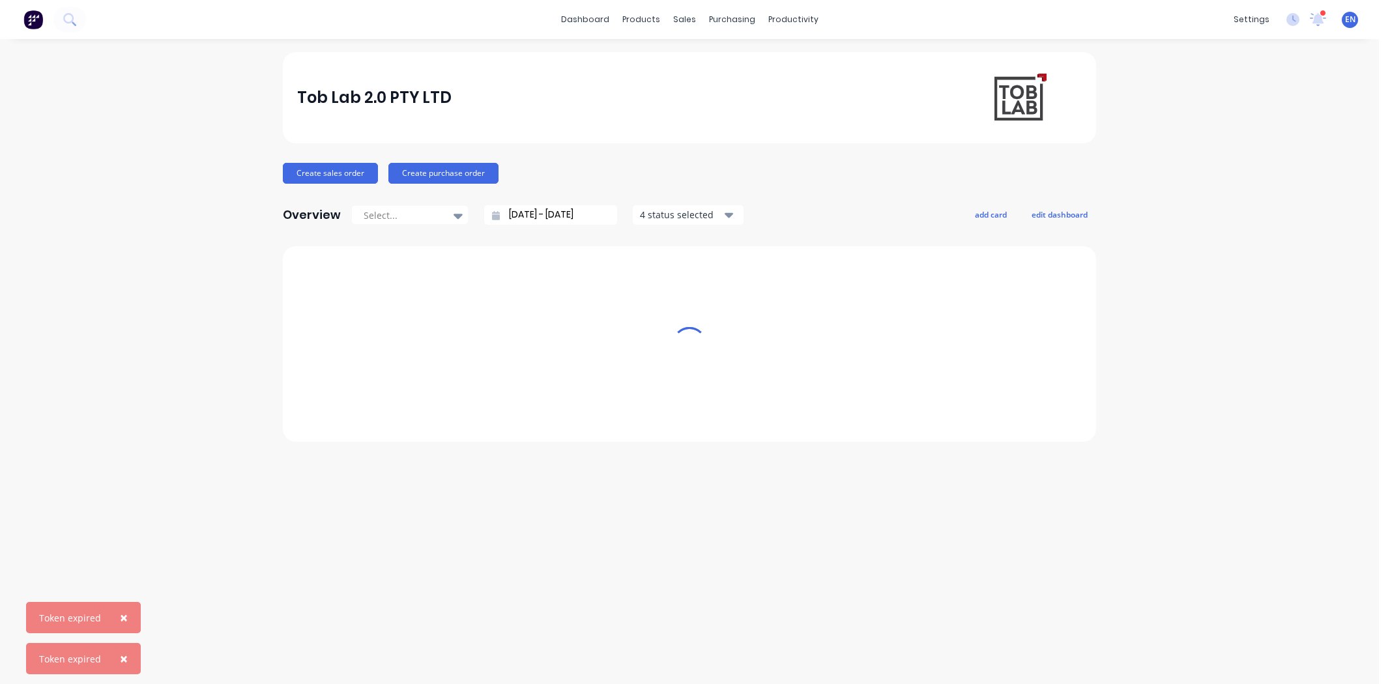  Describe the element at coordinates (681, 214) in the screenshot. I see `div: 4 status selected` at that location.